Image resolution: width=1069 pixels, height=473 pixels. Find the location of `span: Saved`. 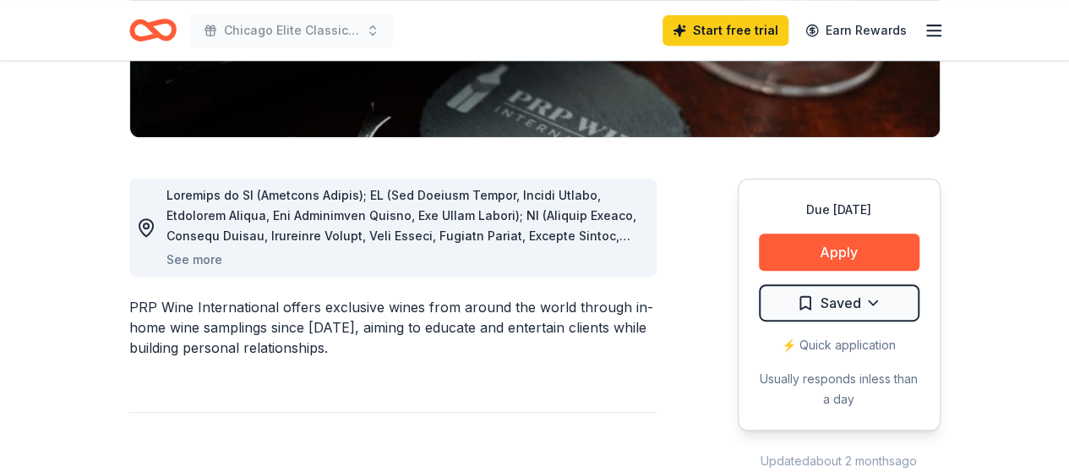

span: Saved is located at coordinates (841, 303).